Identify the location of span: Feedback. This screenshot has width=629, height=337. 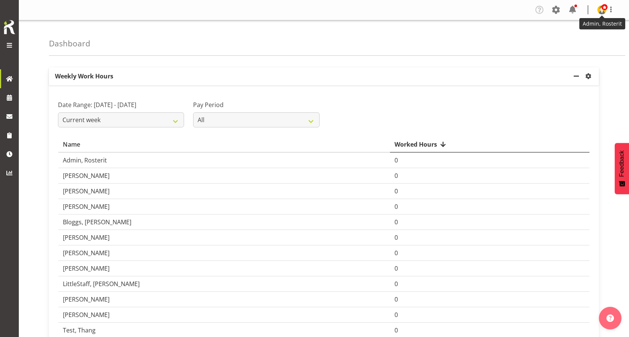
(622, 163).